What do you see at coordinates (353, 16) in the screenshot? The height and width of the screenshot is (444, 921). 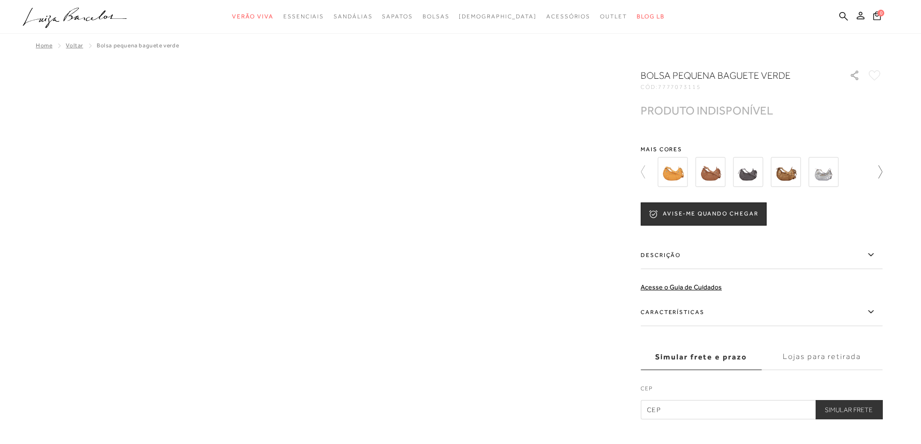 I see `span: Sandálias` at bounding box center [353, 16].